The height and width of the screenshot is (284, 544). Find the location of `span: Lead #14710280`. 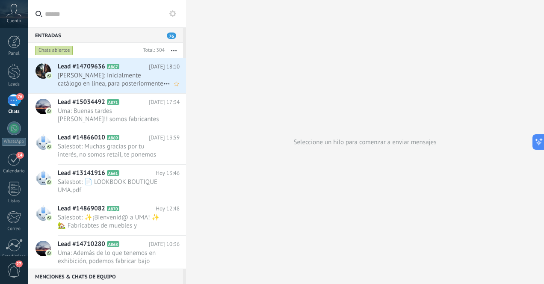

span: Lead #14710280 is located at coordinates (81, 244).